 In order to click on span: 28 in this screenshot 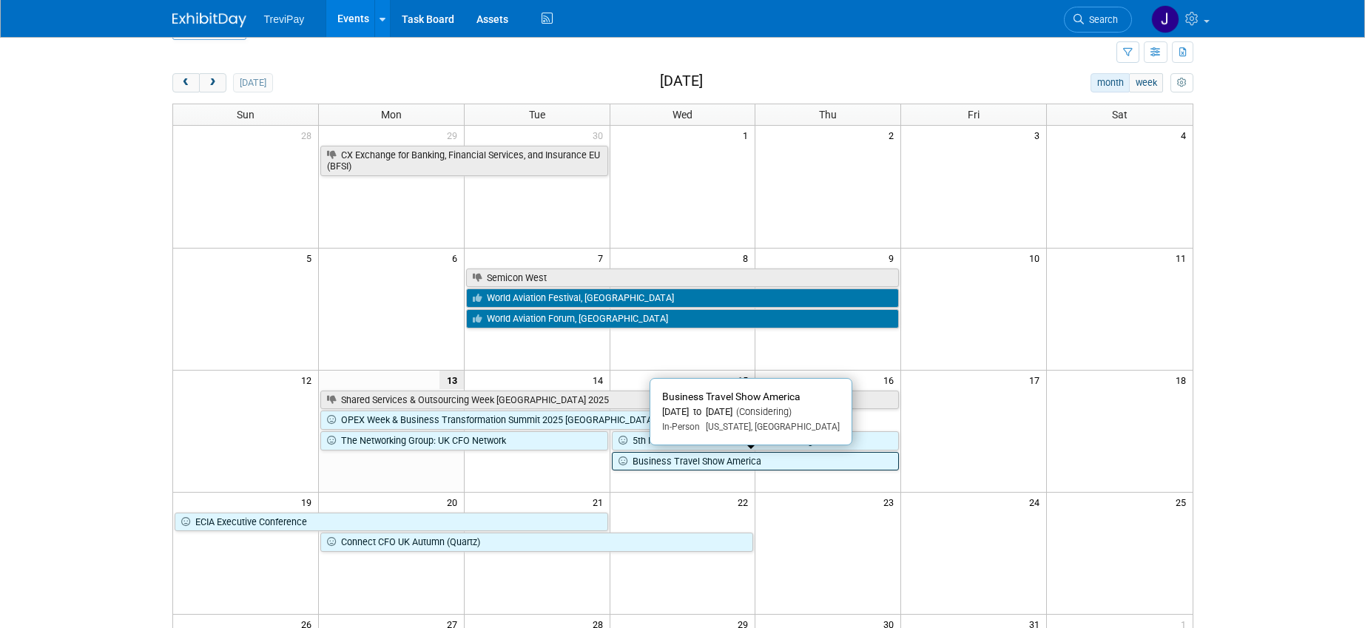, I will do `click(308, 135)`.